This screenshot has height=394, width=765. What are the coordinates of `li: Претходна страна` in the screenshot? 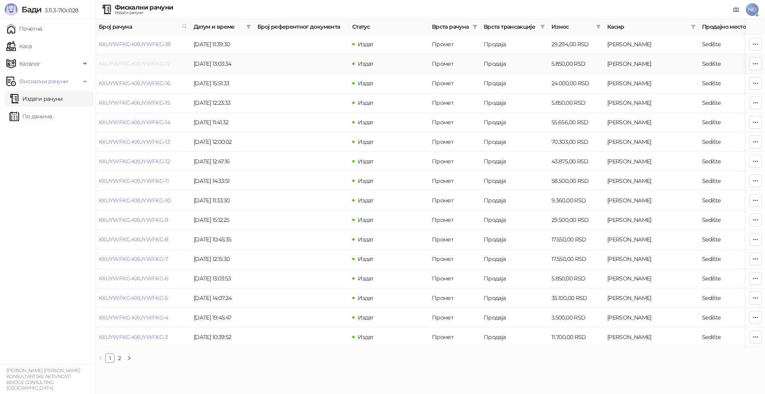 It's located at (100, 358).